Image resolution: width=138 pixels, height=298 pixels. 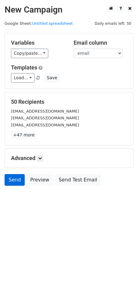 What do you see at coordinates (40, 180) in the screenshot?
I see `a: Preview` at bounding box center [40, 180].